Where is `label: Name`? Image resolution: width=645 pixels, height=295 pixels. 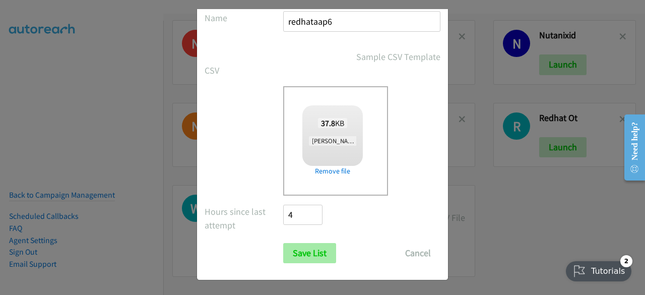
label: Name is located at coordinates (244, 18).